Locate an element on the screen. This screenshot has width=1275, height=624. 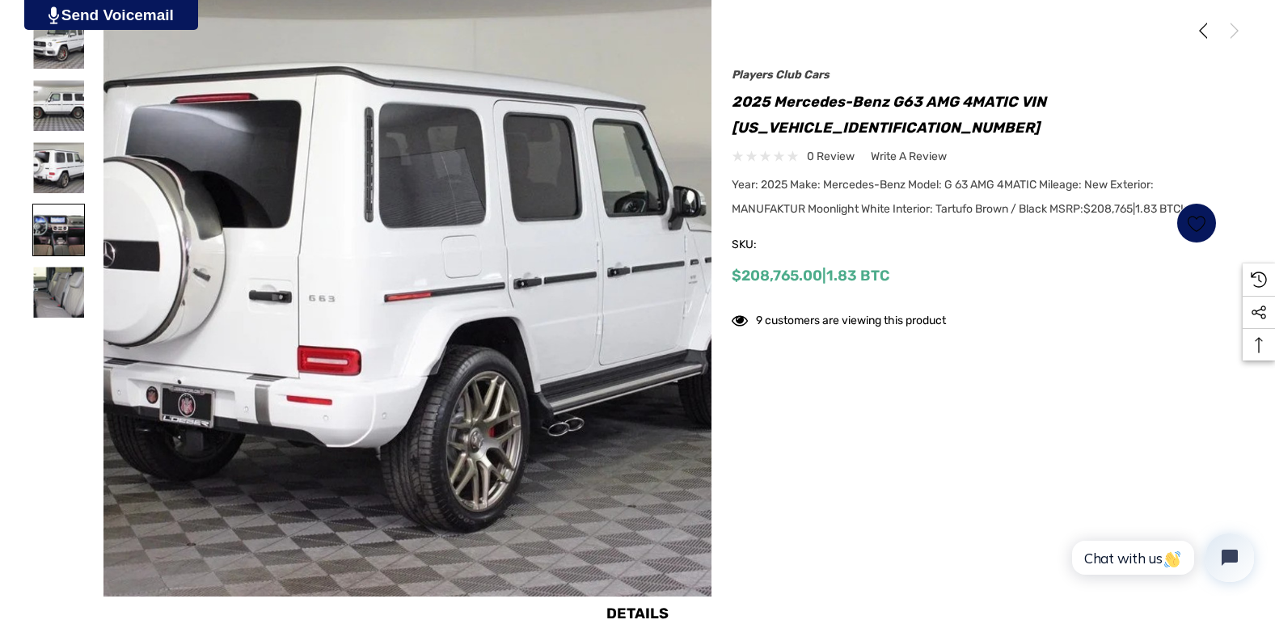
span: SKU: is located at coordinates (772, 245).